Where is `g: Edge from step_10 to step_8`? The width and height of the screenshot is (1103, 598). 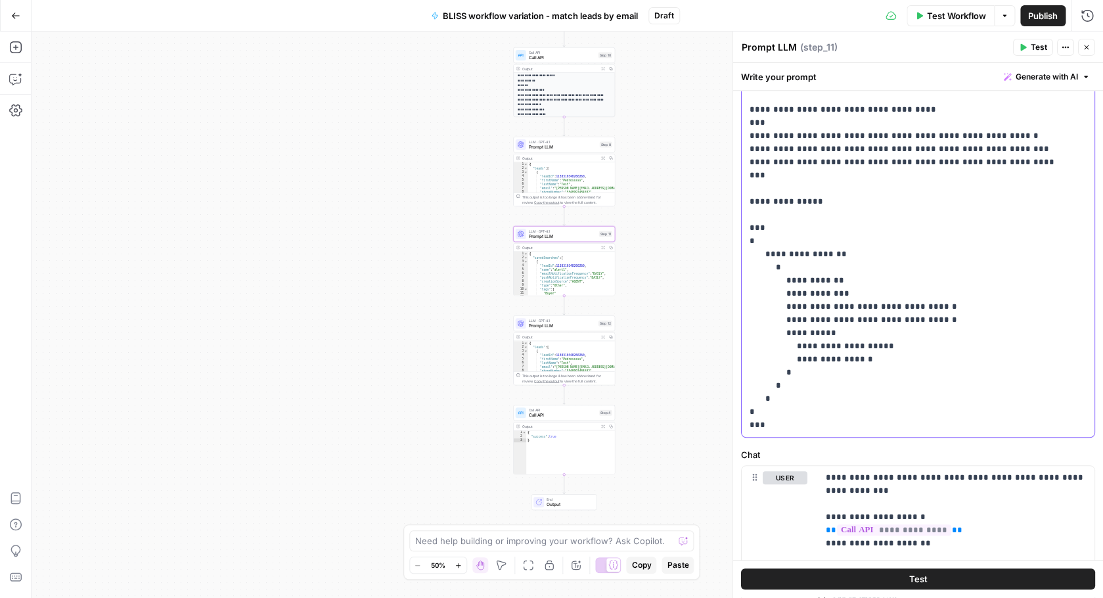 g: Edge from step_10 to step_8 is located at coordinates (564, 126).